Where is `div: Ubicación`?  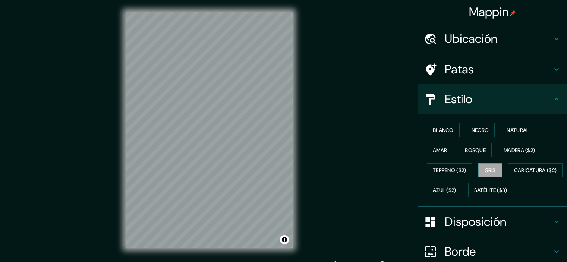 div: Ubicación is located at coordinates (492, 39).